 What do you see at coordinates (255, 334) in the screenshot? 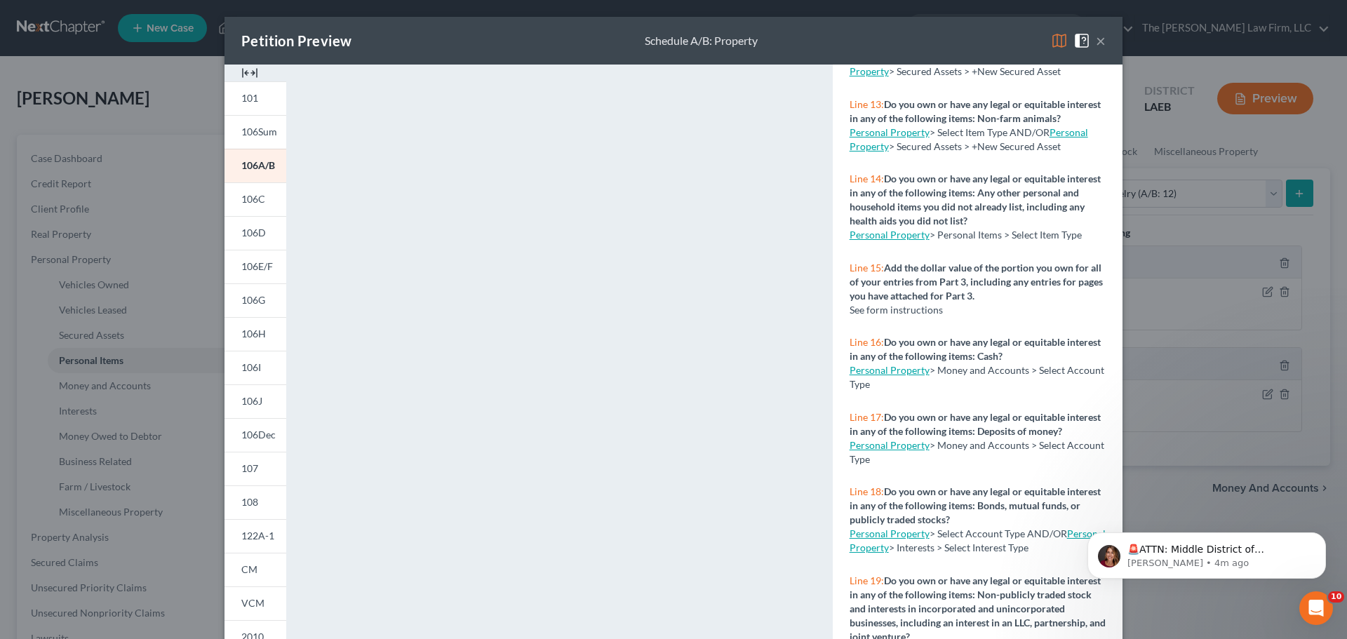
I see `a: 106H` at bounding box center [255, 334].